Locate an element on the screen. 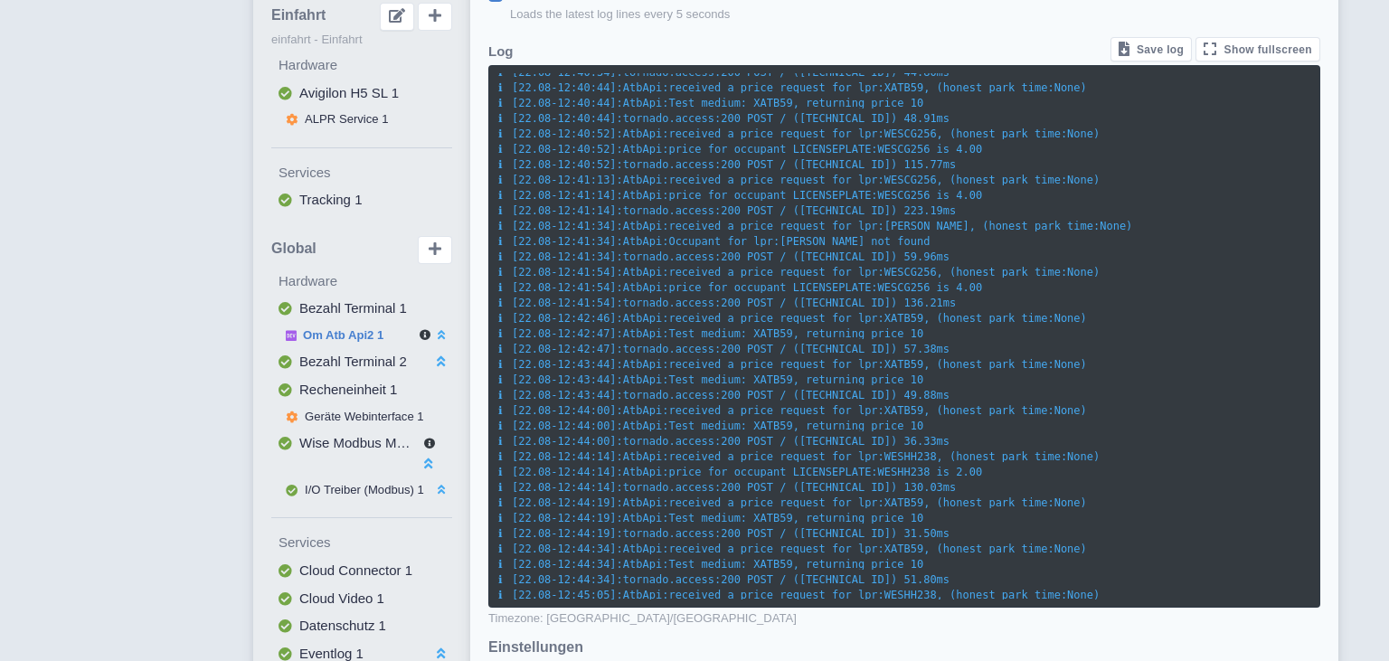 Image resolution: width=1389 pixels, height=661 pixels. button: Datenschutz 1 is located at coordinates (362, 626).